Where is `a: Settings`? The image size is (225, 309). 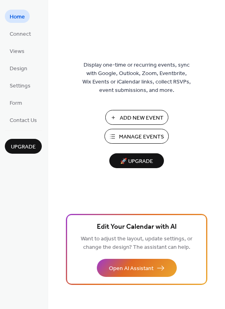
a: Settings is located at coordinates (20, 85).